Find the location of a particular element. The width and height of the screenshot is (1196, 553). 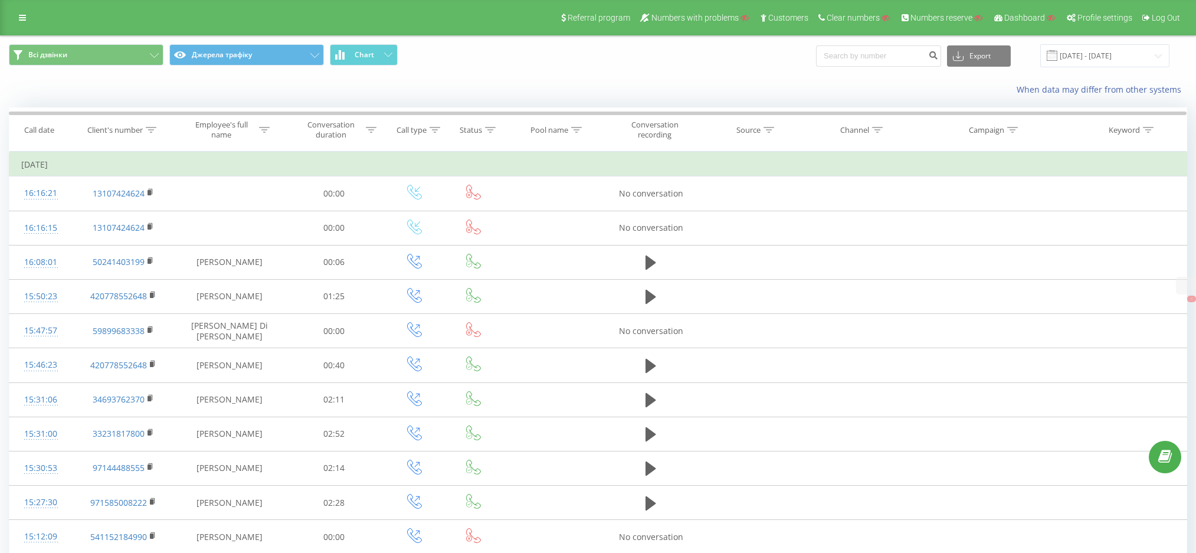

span: Clear numbers is located at coordinates (853, 18).